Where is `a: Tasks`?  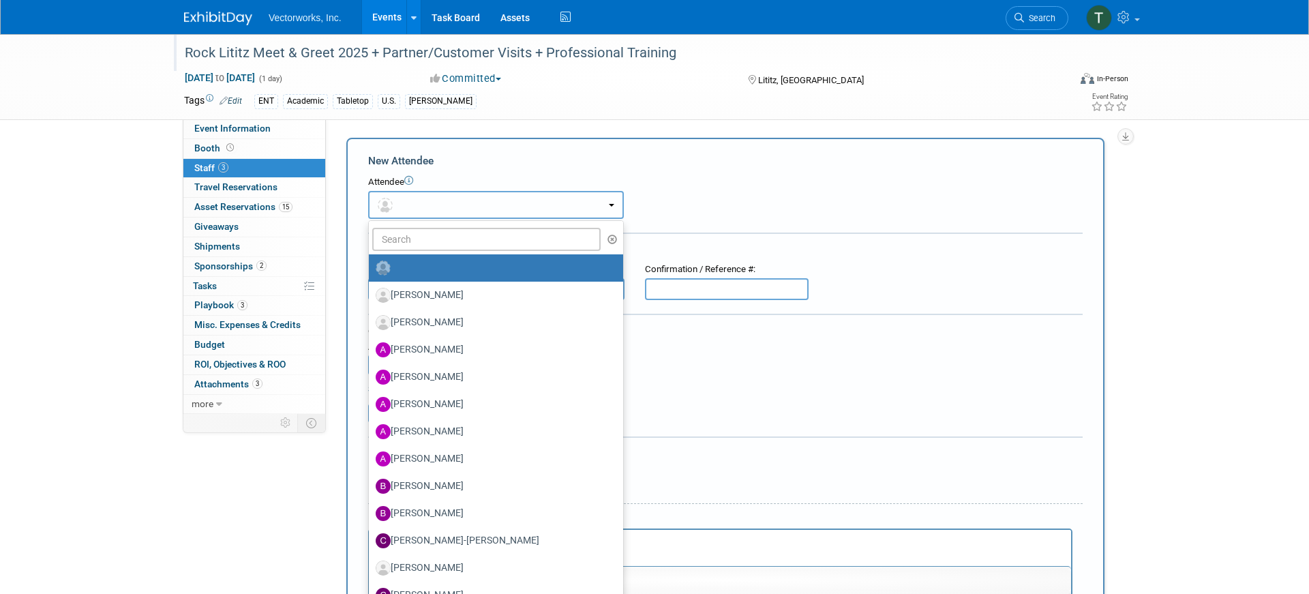 a: Tasks is located at coordinates (254, 286).